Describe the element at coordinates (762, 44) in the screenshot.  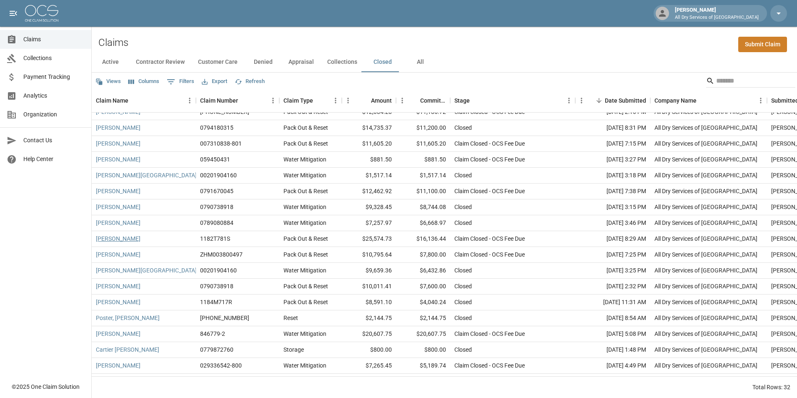
I see `a: Submit Claim` at that location.